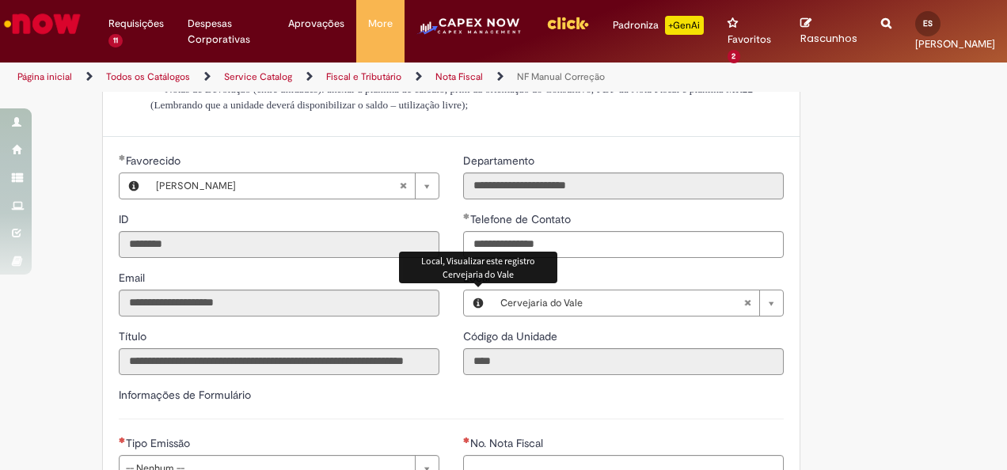 The width and height of the screenshot is (1007, 470). I want to click on input: Código da Unidade, so click(623, 362).